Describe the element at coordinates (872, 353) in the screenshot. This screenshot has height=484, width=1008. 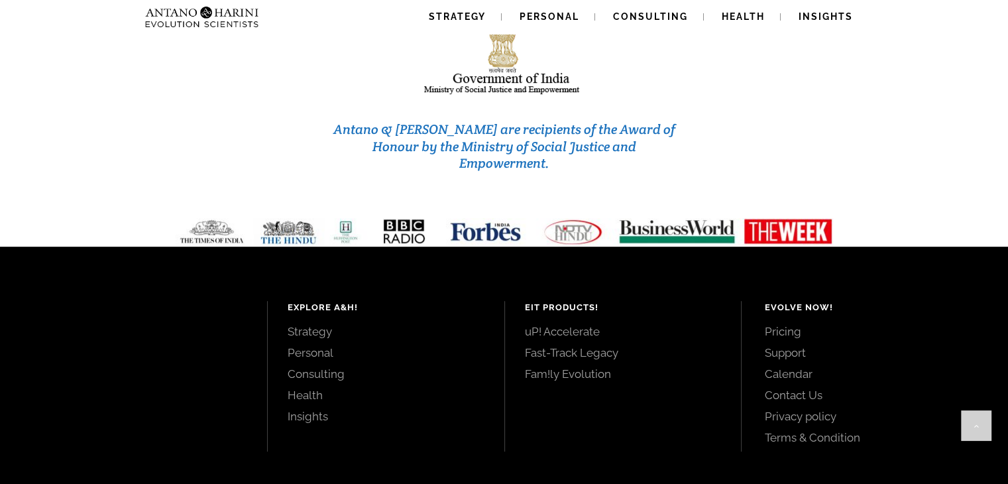
I see `a: Support` at that location.